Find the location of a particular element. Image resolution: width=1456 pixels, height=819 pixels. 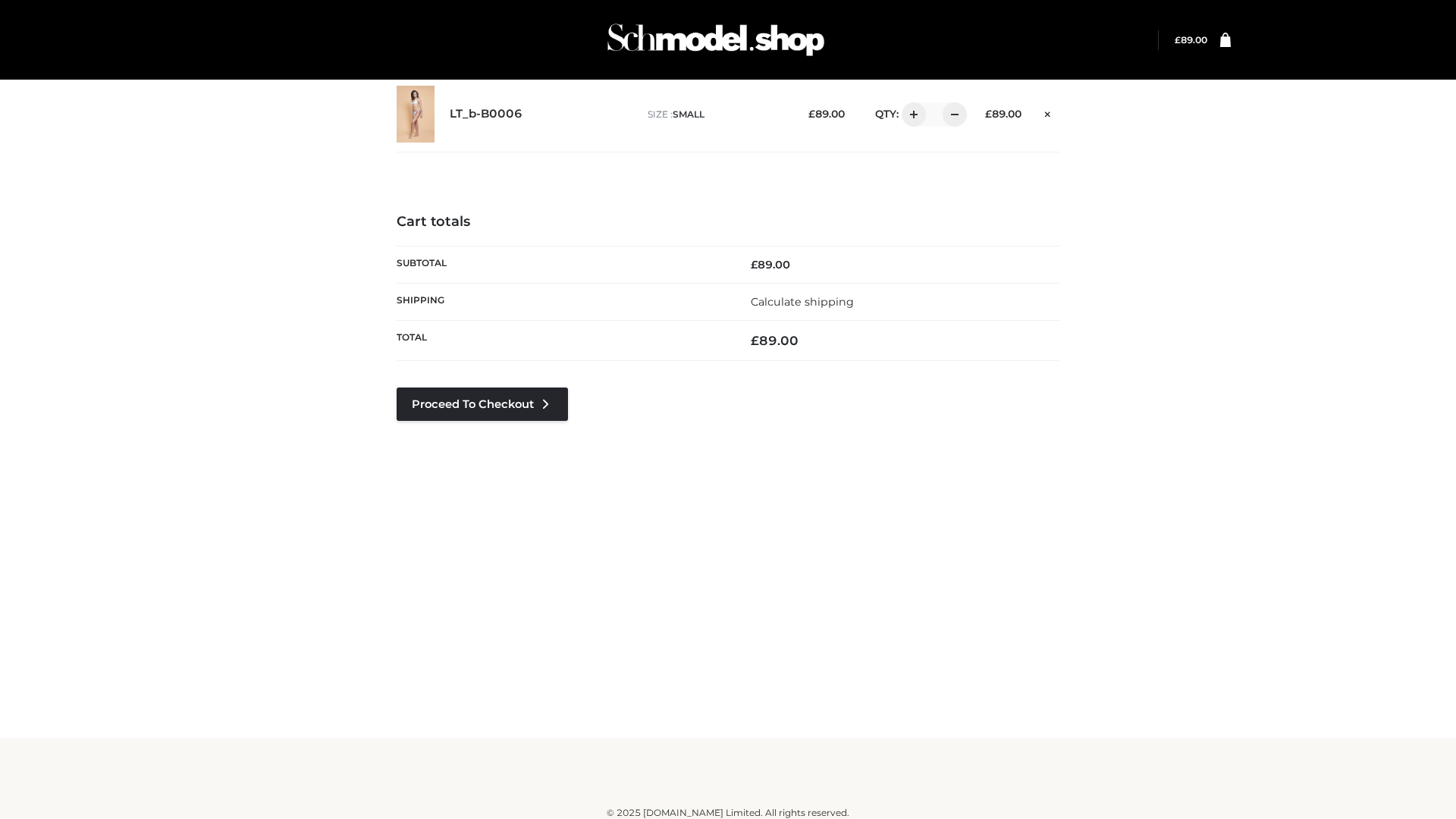

a: LT_b-B0006 is located at coordinates (486, 114).